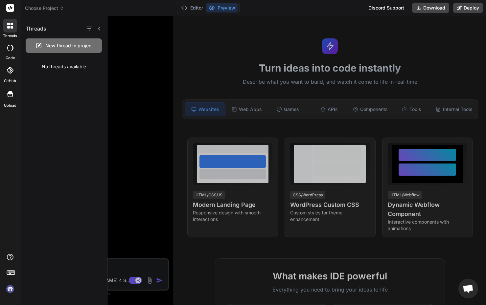 Image resolution: width=486 pixels, height=305 pixels. What do you see at coordinates (468, 8) in the screenshot?
I see `button: Deploy` at bounding box center [468, 8].